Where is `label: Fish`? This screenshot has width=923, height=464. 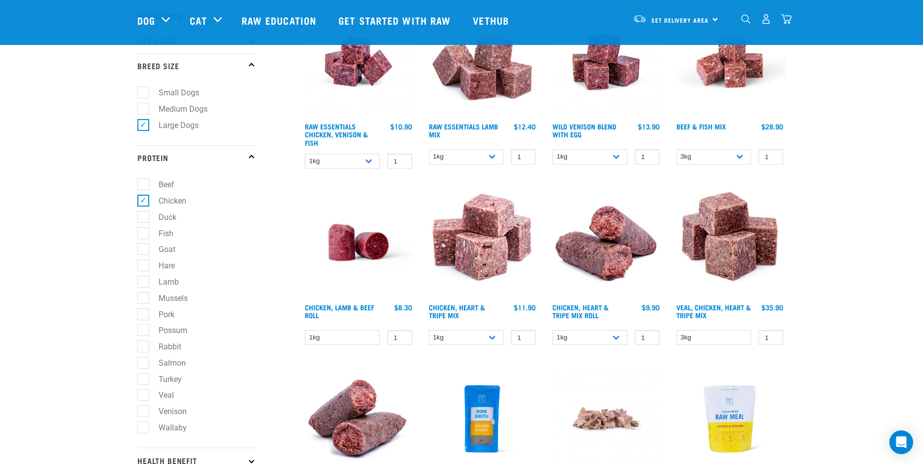
label: Fish is located at coordinates (160, 233).